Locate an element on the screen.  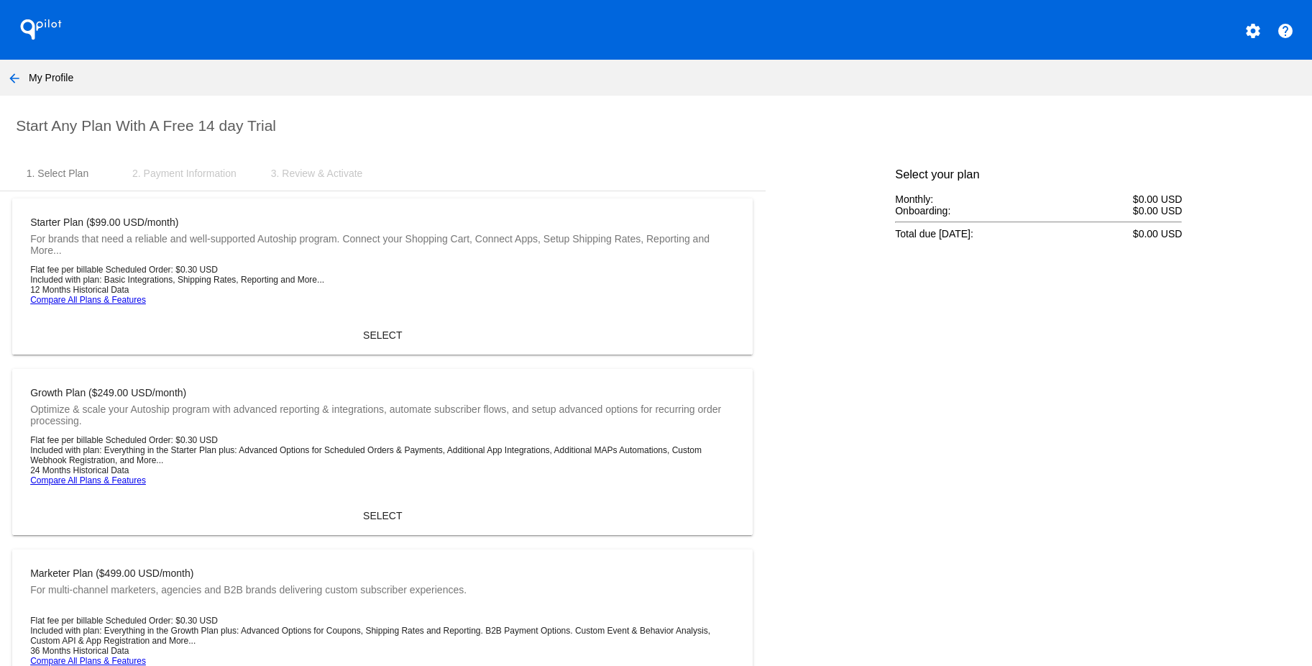
li: Included with plan: Basic Integrations, Shipping Rates, Reporting and More... is located at coordinates (382, 280).